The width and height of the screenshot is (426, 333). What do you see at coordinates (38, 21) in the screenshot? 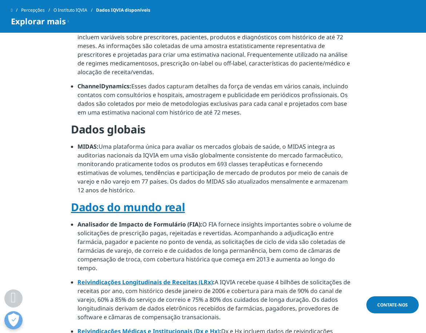
I see `font: Explorar mais` at bounding box center [38, 21].